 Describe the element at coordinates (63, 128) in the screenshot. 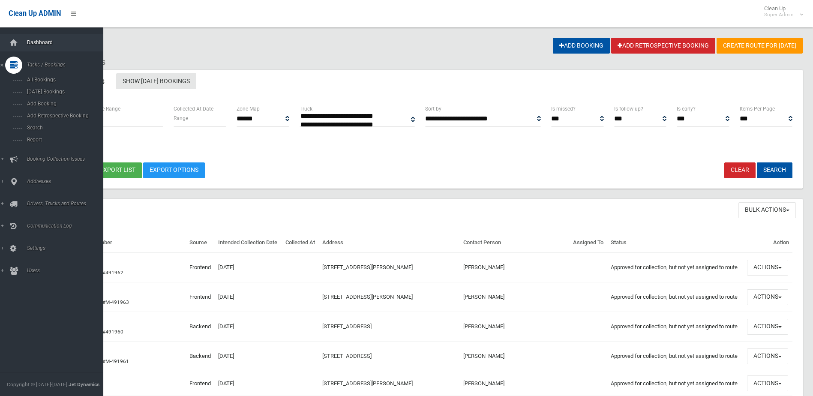

I see `span: Search` at that location.